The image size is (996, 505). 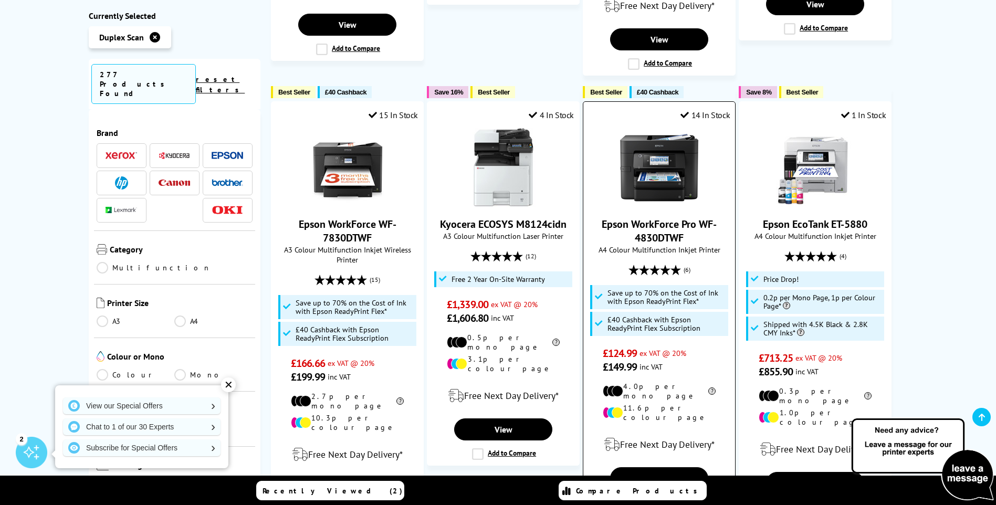 What do you see at coordinates (620, 367) in the screenshot?
I see `span: £149.99` at bounding box center [620, 367].